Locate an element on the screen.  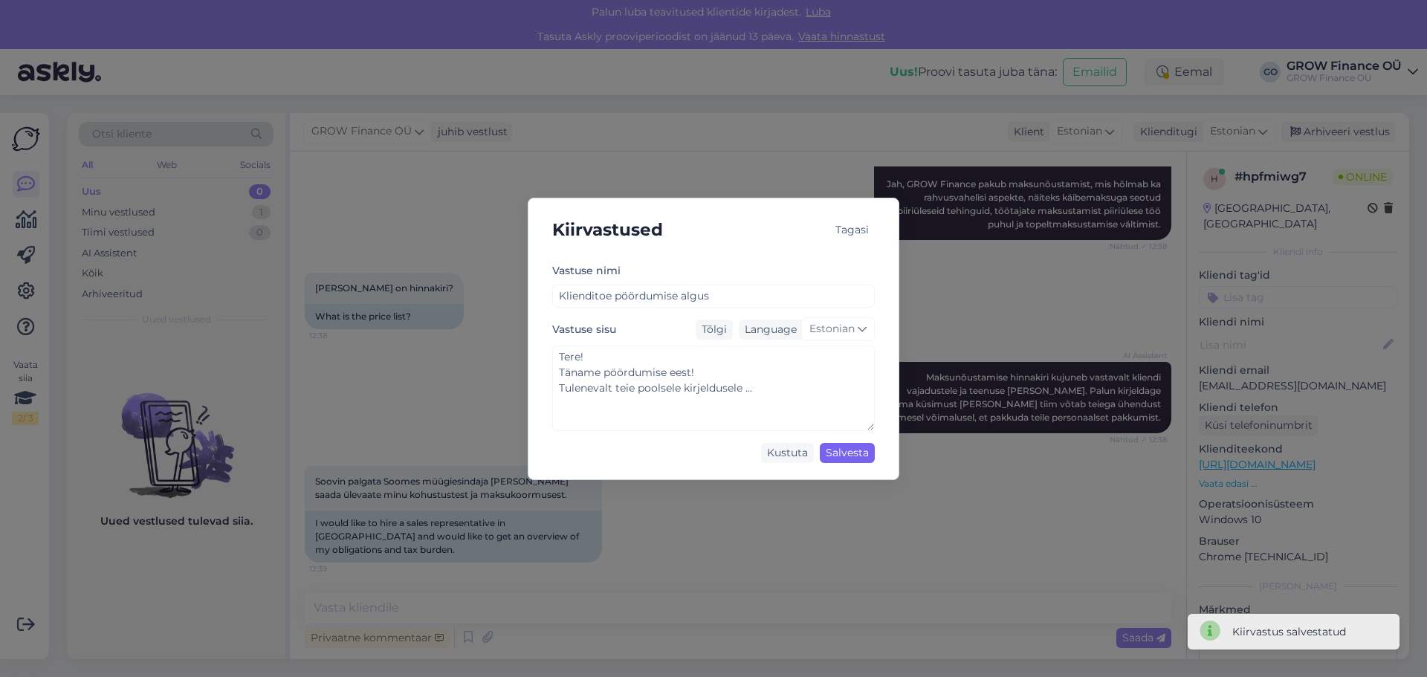
input: Lisa vastuse nimi is located at coordinates (714, 296).